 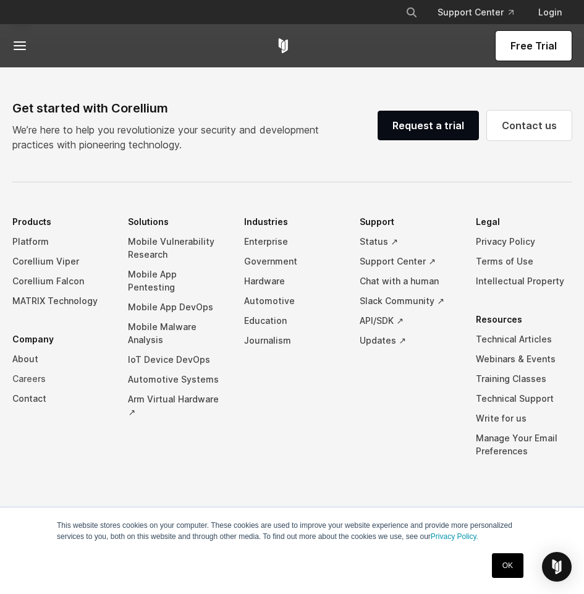 What do you see at coordinates (407, 321) in the screenshot?
I see `a: API/SDK ↗` at bounding box center [407, 321].